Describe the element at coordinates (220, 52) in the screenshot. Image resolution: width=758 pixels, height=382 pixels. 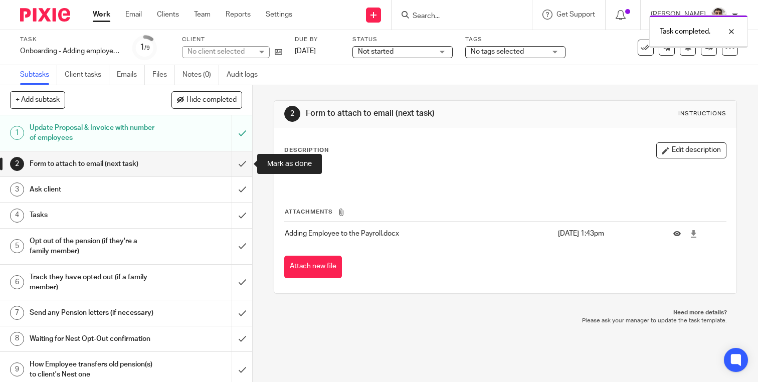
I see `div: No client selected` at that location.